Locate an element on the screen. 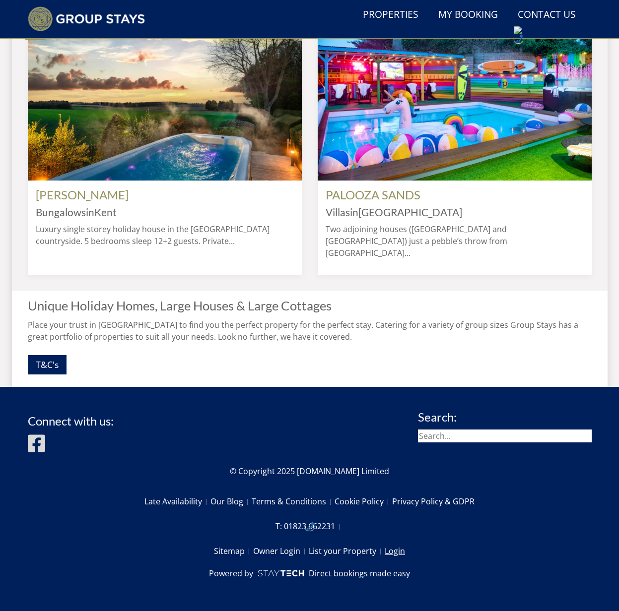 The width and height of the screenshot is (619, 611). img: Group Stays is located at coordinates (86, 19).